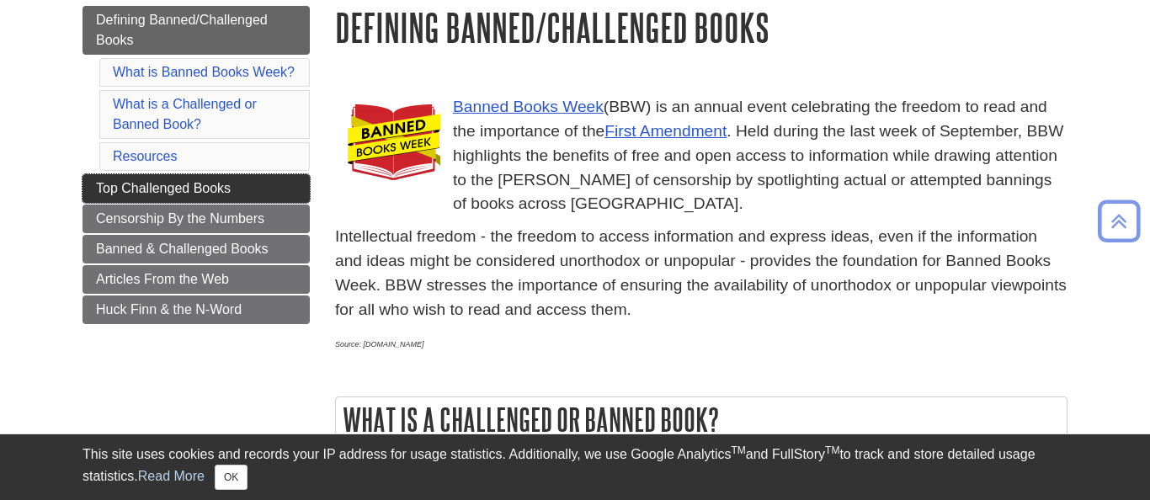  Describe the element at coordinates (701, 27) in the screenshot. I see `h1: Defining Banned/Challenged Books` at that location.